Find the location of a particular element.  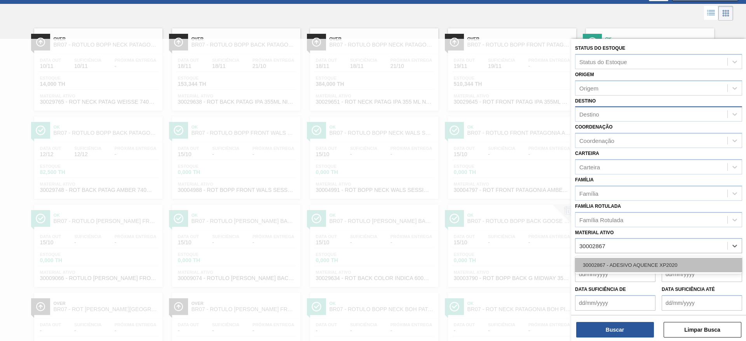

div: 30002867 - ADESIVO AQUENCE XP2020 is located at coordinates (658, 265).